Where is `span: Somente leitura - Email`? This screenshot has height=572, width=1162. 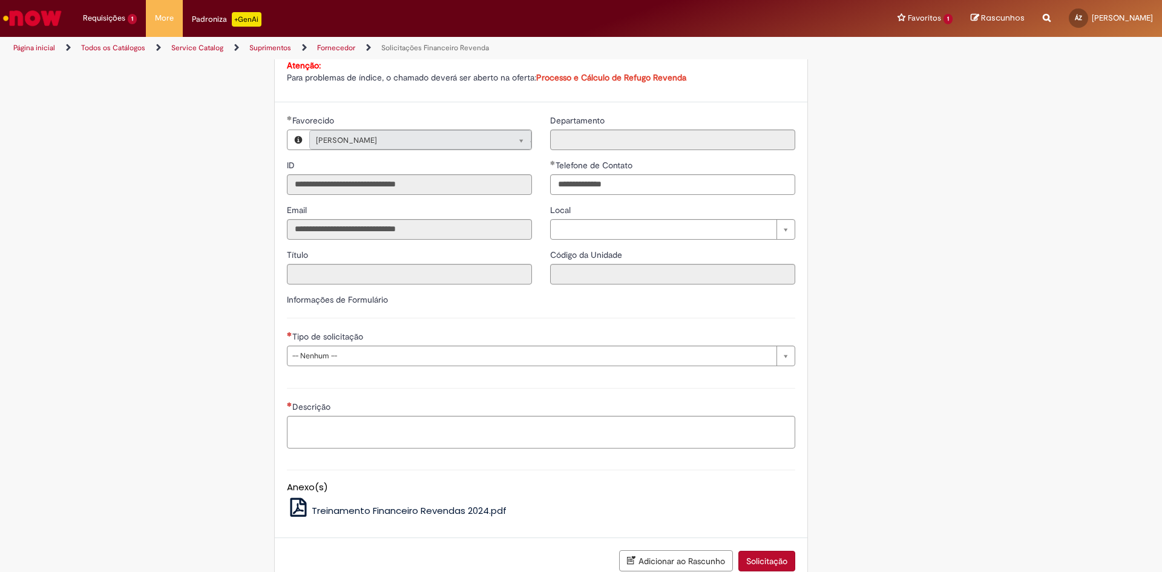 span: Somente leitura - Email is located at coordinates (298, 210).